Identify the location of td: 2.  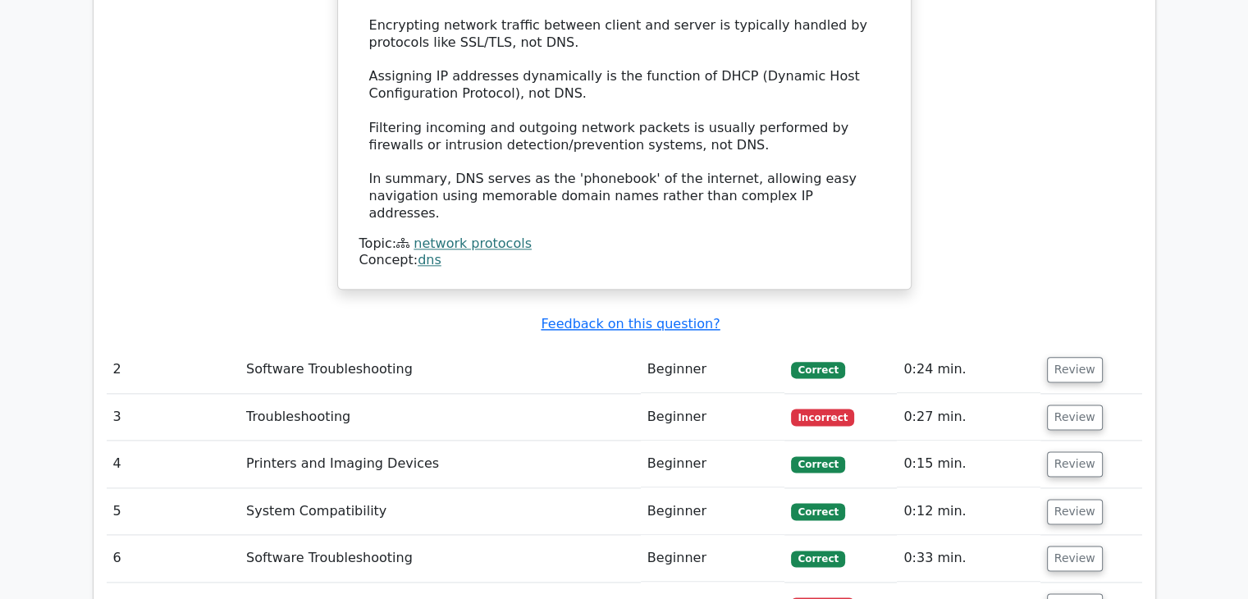
(173, 369).